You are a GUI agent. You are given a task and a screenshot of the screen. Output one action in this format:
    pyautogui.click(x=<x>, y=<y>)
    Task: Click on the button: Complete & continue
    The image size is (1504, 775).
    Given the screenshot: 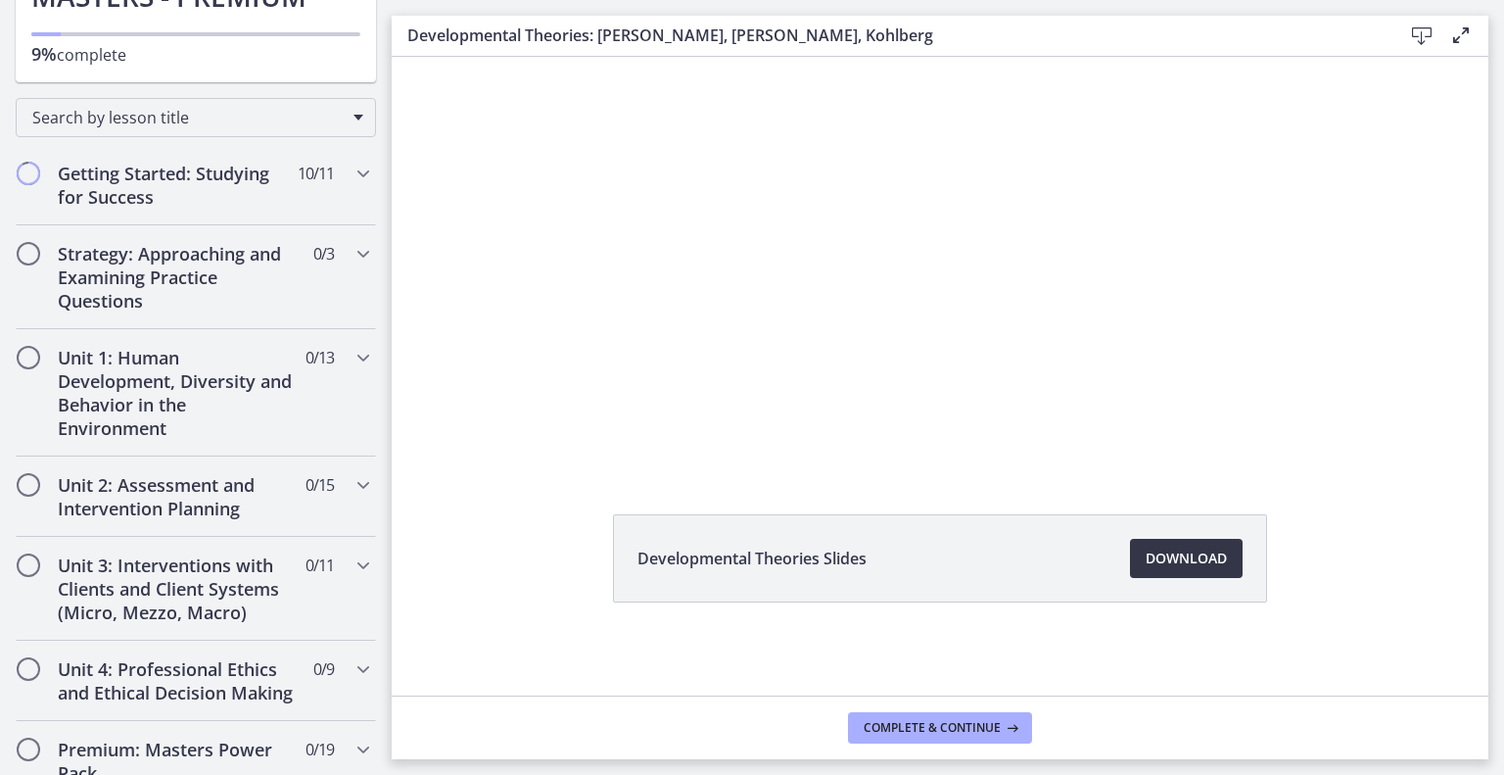 What is the action you would take?
    pyautogui.click(x=940, y=728)
    